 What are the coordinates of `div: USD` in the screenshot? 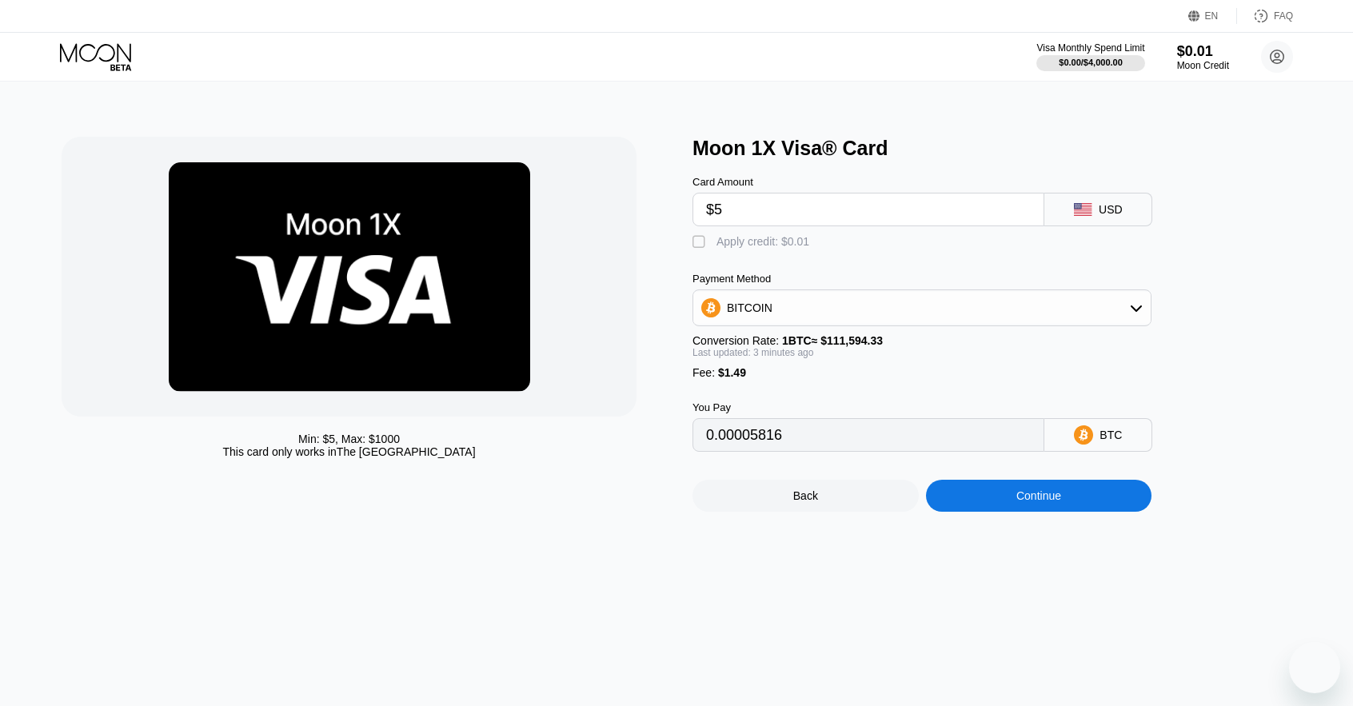 It's located at (1111, 210).